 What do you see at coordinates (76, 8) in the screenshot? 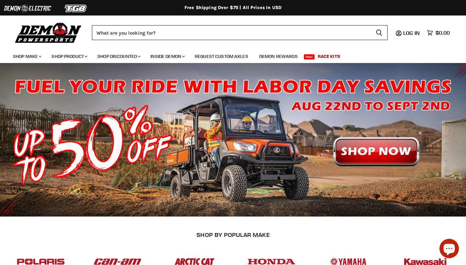
I see `img: TGB Logo 2` at bounding box center [76, 8].